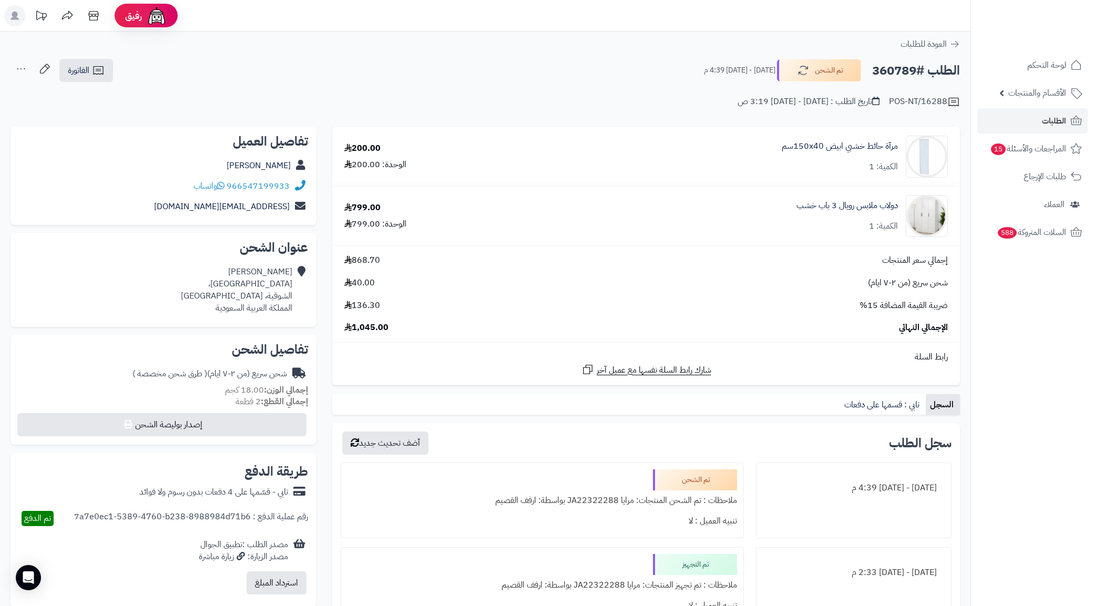  I want to click on span: رفيق, so click(134, 16).